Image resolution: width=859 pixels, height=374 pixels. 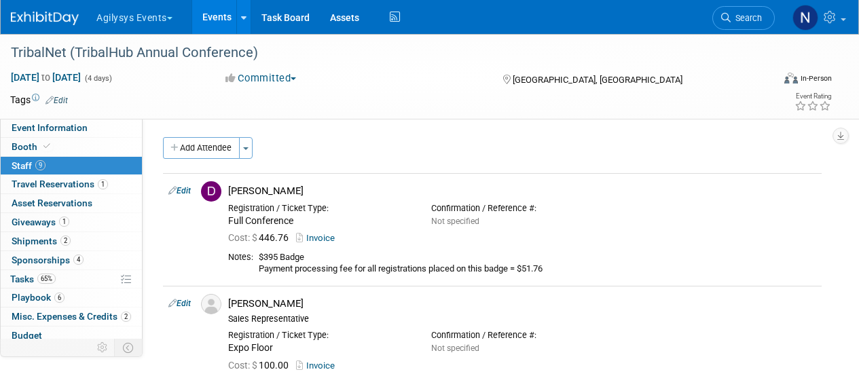 I want to click on div: Event Rating, so click(x=812, y=96).